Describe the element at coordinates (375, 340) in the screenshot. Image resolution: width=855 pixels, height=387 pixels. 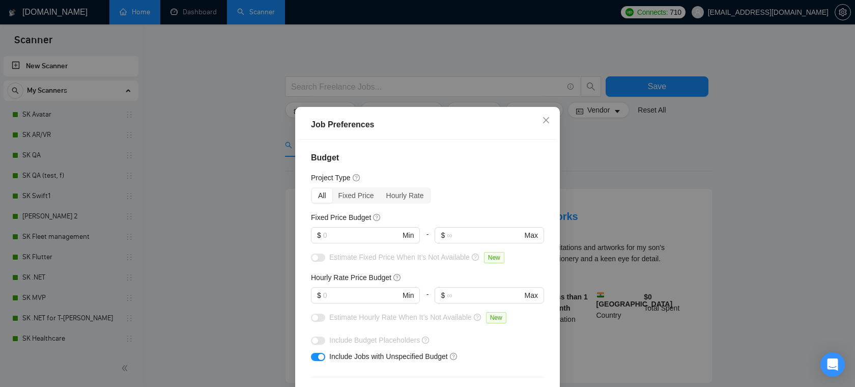
I see `span: Include Budget Placeholders` at that location.